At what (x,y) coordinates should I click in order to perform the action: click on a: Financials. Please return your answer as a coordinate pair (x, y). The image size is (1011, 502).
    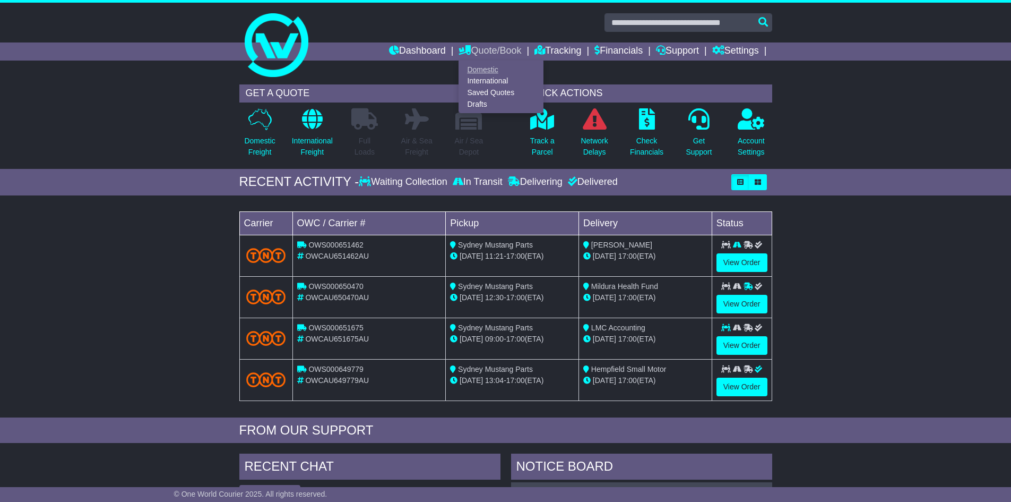
    Looking at the image, I should click on (618, 51).